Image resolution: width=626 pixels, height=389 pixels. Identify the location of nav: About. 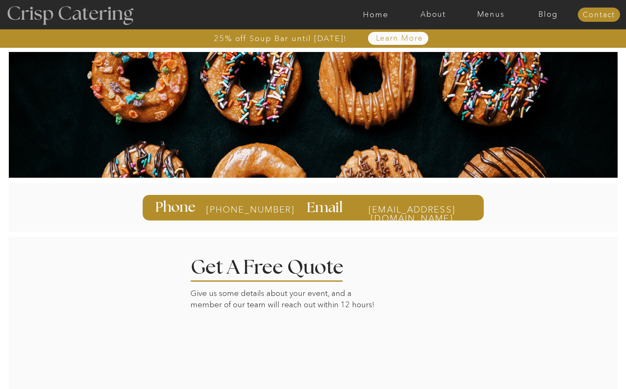
(433, 15).